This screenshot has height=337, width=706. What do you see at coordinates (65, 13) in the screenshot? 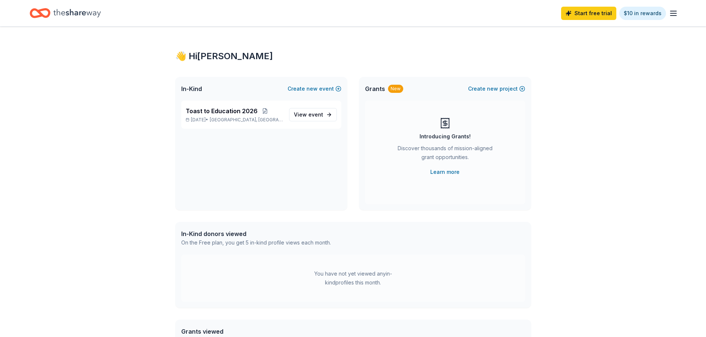
I see `a: Home` at bounding box center [65, 13].